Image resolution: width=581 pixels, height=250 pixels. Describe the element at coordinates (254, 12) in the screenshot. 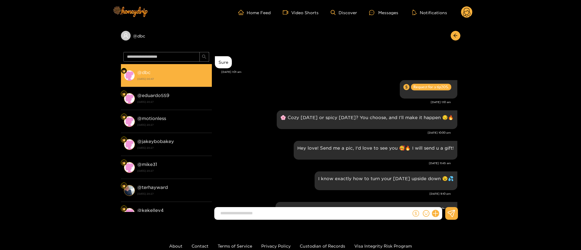

I see `a: Home Feed` at that location.